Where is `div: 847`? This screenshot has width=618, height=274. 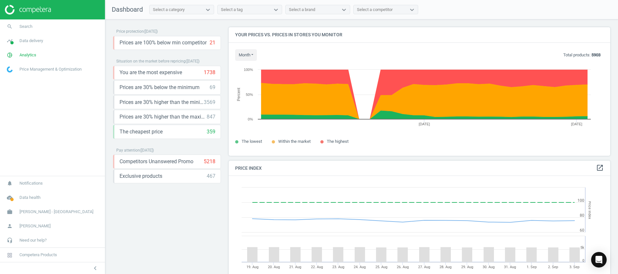 div: 847 is located at coordinates (211, 117).